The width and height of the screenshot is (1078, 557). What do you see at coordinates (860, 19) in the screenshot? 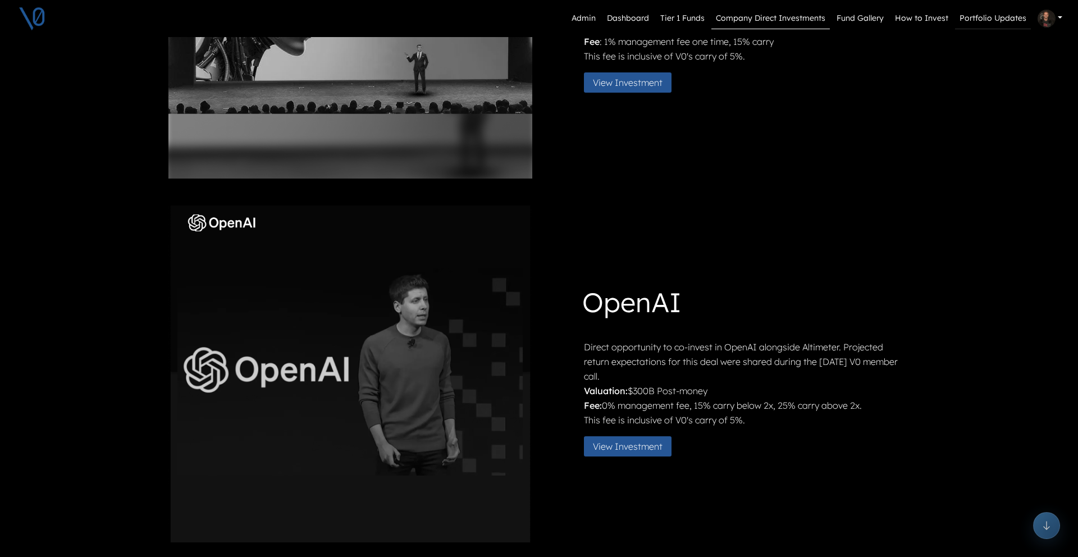
I see `a: Fund Gallery` at bounding box center [860, 19].